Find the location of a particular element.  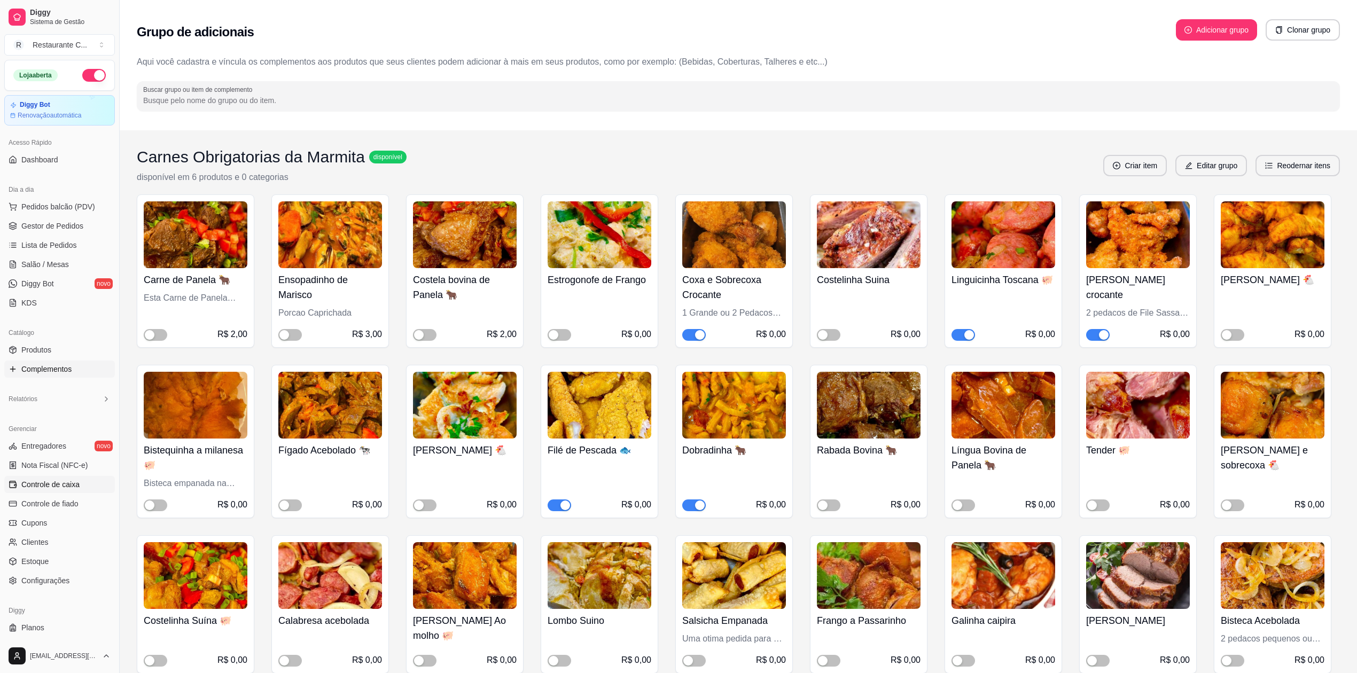

h4: Fígado Acebolado 🐄 is located at coordinates (330, 450).